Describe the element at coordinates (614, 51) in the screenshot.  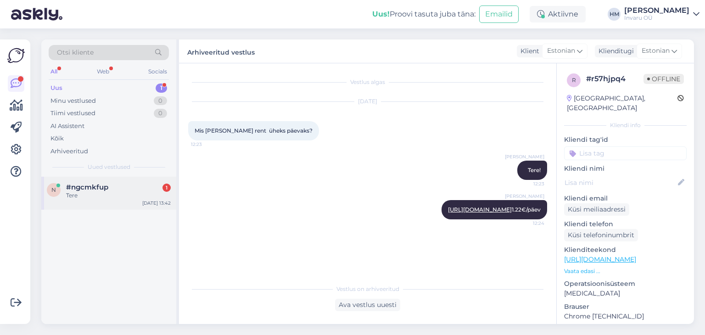
I see `div: Klienditugi` at that location.